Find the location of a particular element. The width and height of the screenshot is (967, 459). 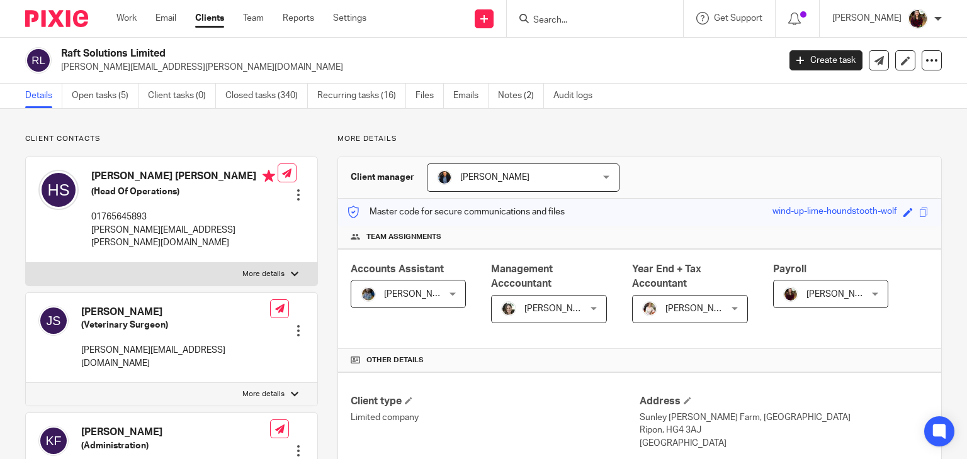

p: Limited company is located at coordinates (495, 418).